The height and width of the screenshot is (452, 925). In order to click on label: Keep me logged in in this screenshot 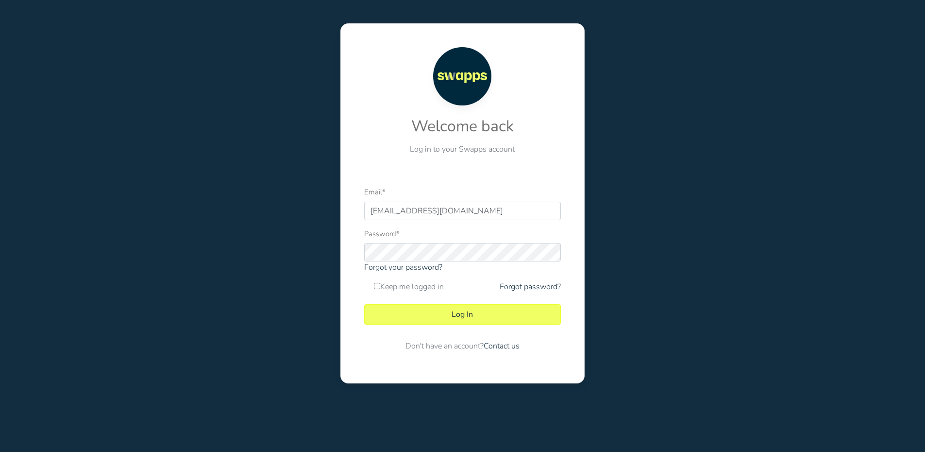, I will do `click(409, 287)`.